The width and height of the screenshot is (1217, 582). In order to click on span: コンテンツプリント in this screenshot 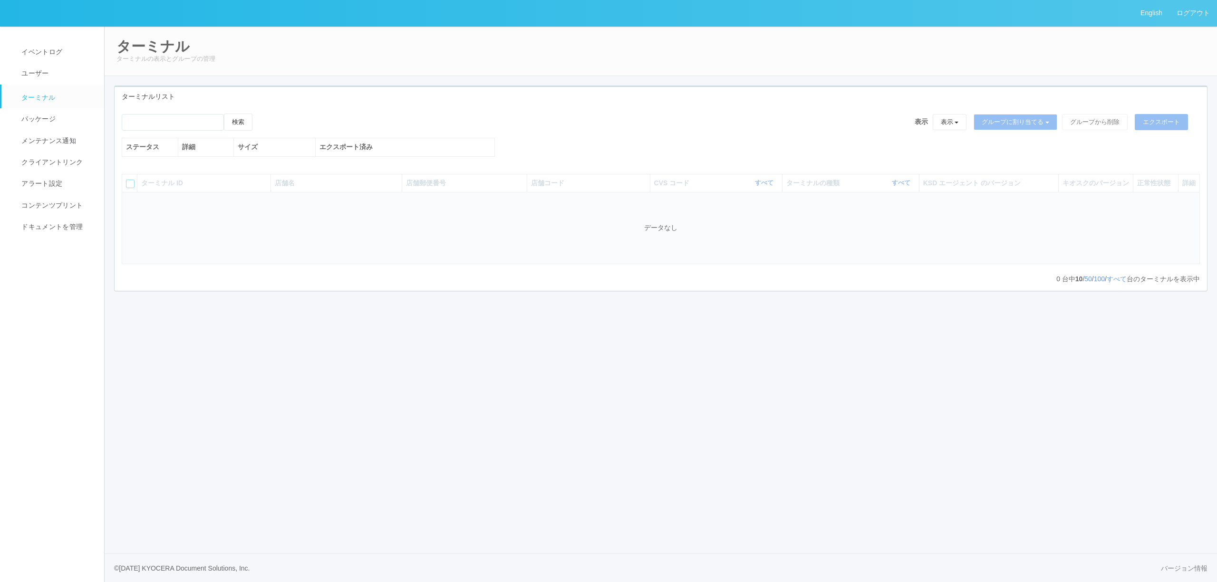, I will do `click(51, 205)`.